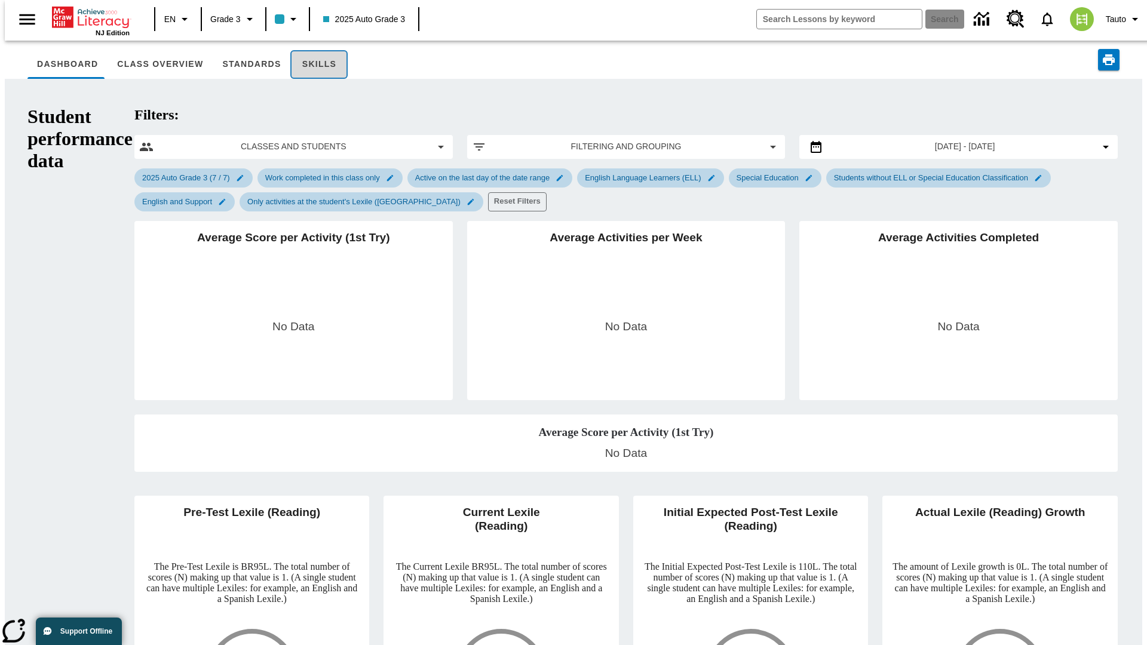  Describe the element at coordinates (194, 178) in the screenshot. I see `div: Edit 2025 Auto Grade 3 (7 / 7) filter selected submenu item` at that location.